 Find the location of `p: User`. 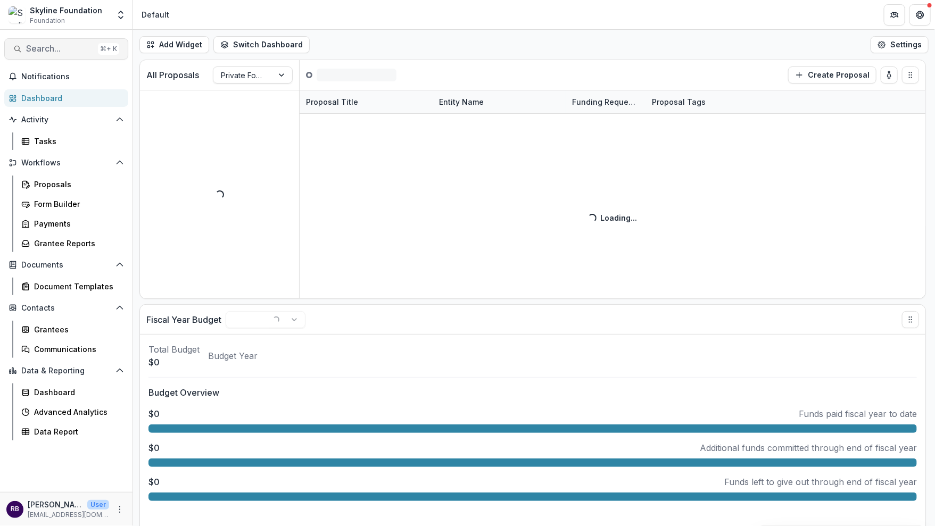

p: User is located at coordinates (98, 505).